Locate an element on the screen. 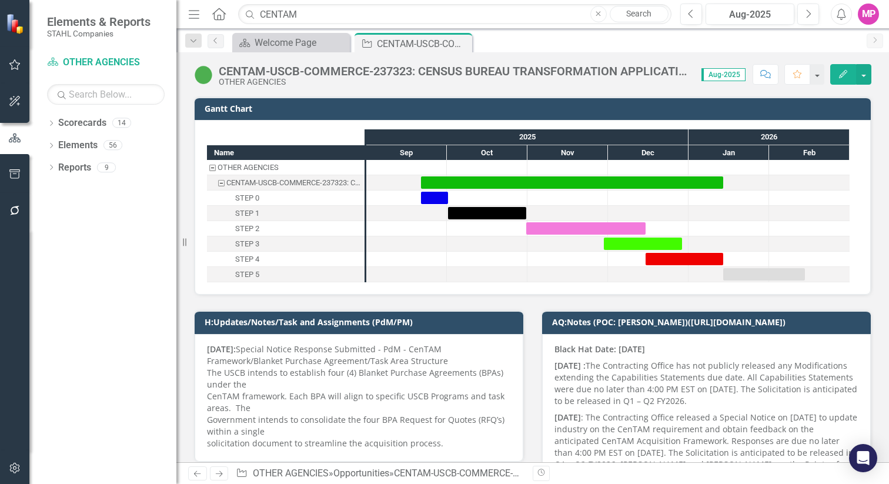 Image resolution: width=889 pixels, height=484 pixels. div: 2025 is located at coordinates (527, 137).